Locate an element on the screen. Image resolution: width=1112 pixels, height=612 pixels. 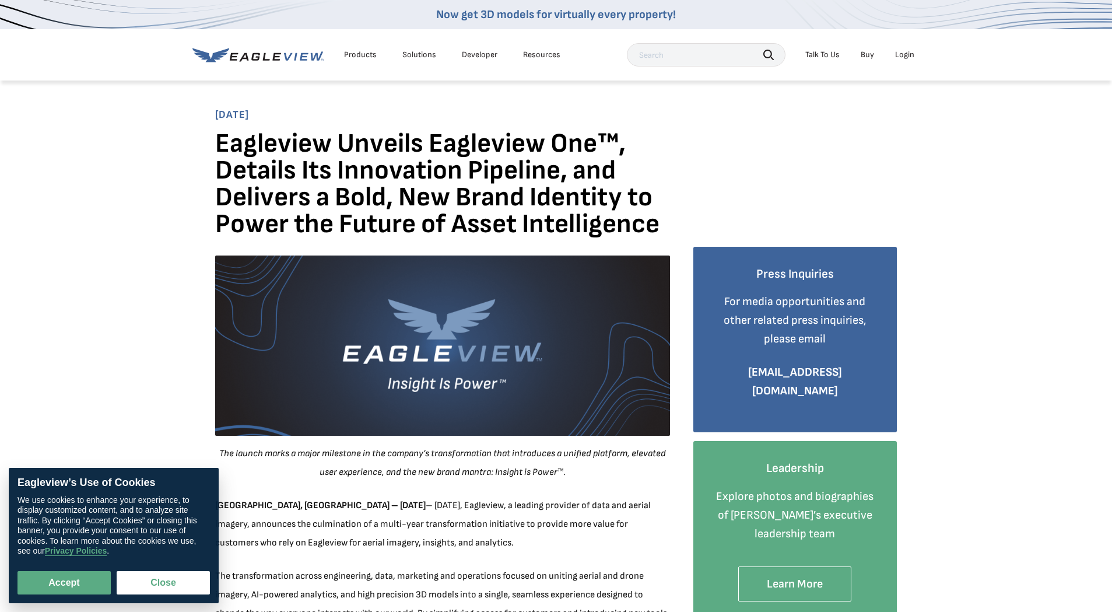
a: Buy is located at coordinates (867, 55).